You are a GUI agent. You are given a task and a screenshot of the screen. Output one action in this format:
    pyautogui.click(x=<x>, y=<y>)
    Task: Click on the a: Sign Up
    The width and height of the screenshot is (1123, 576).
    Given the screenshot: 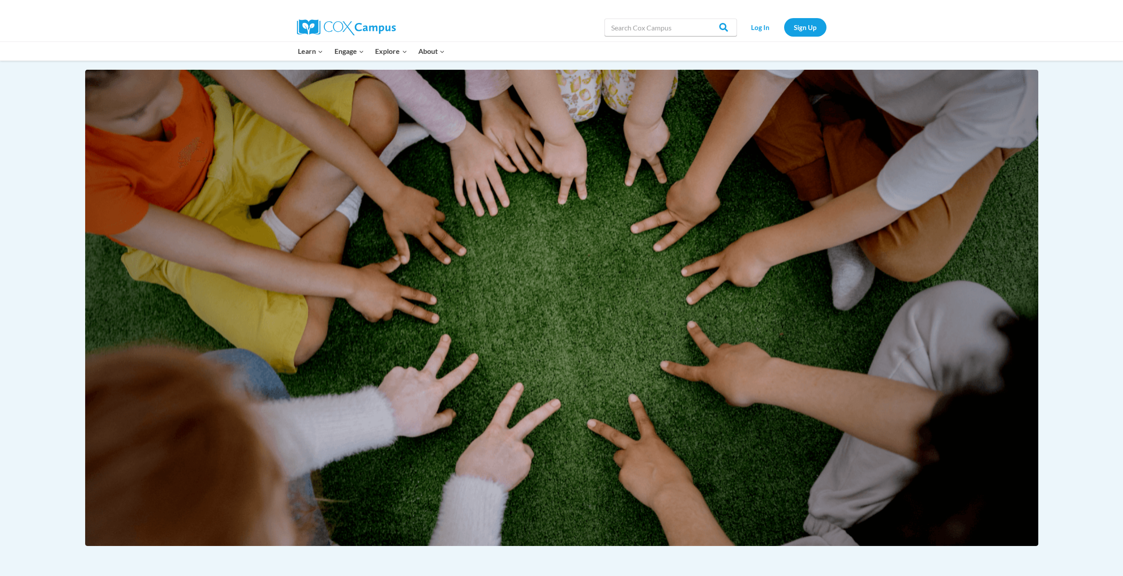 What is the action you would take?
    pyautogui.click(x=805, y=27)
    